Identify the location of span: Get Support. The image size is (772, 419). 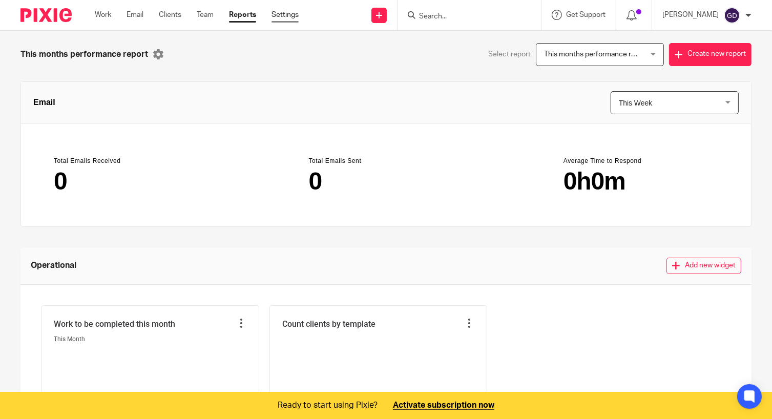
(586, 15).